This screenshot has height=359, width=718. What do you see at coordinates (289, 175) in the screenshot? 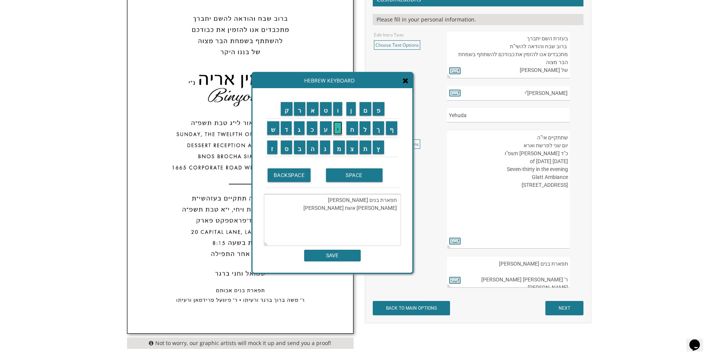
I see `input: BACKSPACE` at bounding box center [289, 175].